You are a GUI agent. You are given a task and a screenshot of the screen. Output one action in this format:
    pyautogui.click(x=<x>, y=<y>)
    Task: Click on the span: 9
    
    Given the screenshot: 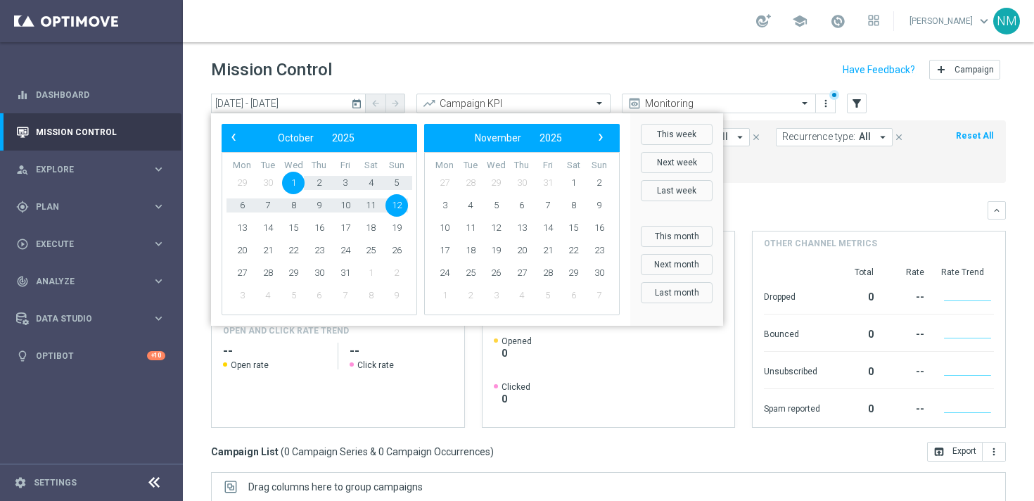 What is the action you would take?
    pyautogui.click(x=397, y=295)
    